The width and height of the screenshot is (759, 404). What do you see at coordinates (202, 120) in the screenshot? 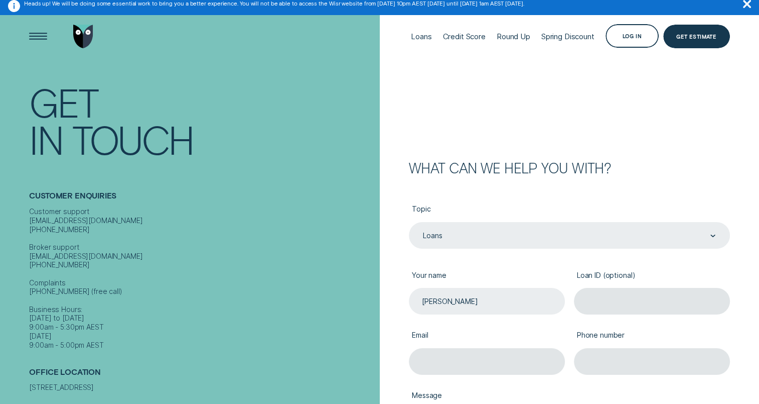
I see `h1: Get In Touch` at bounding box center [202, 120].